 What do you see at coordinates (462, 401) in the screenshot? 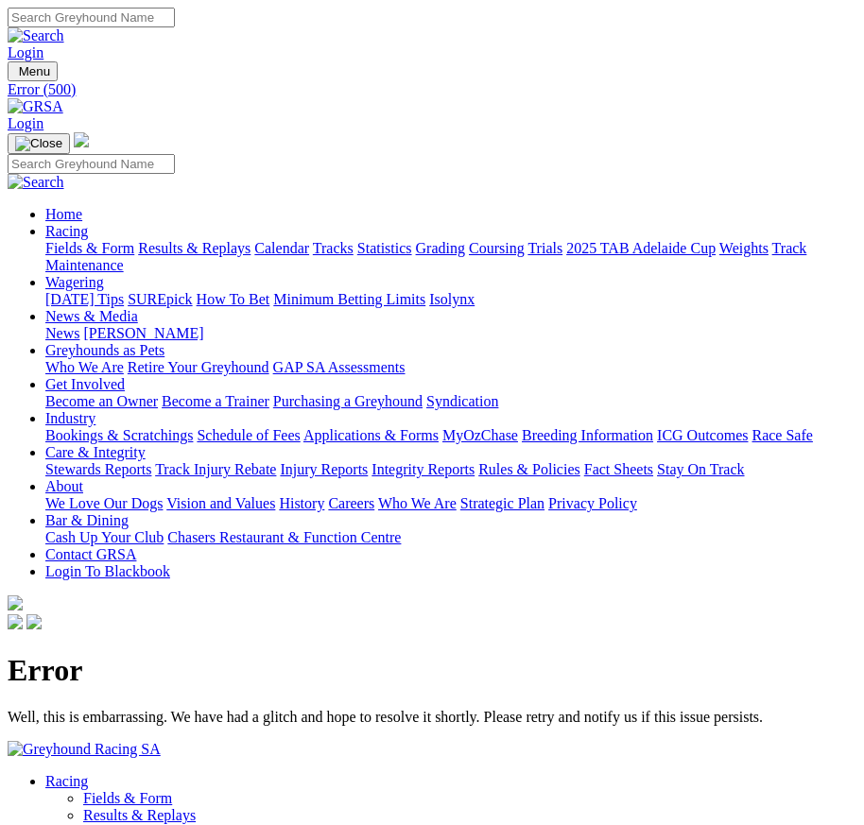
I see `a: Syndication` at bounding box center [462, 401].